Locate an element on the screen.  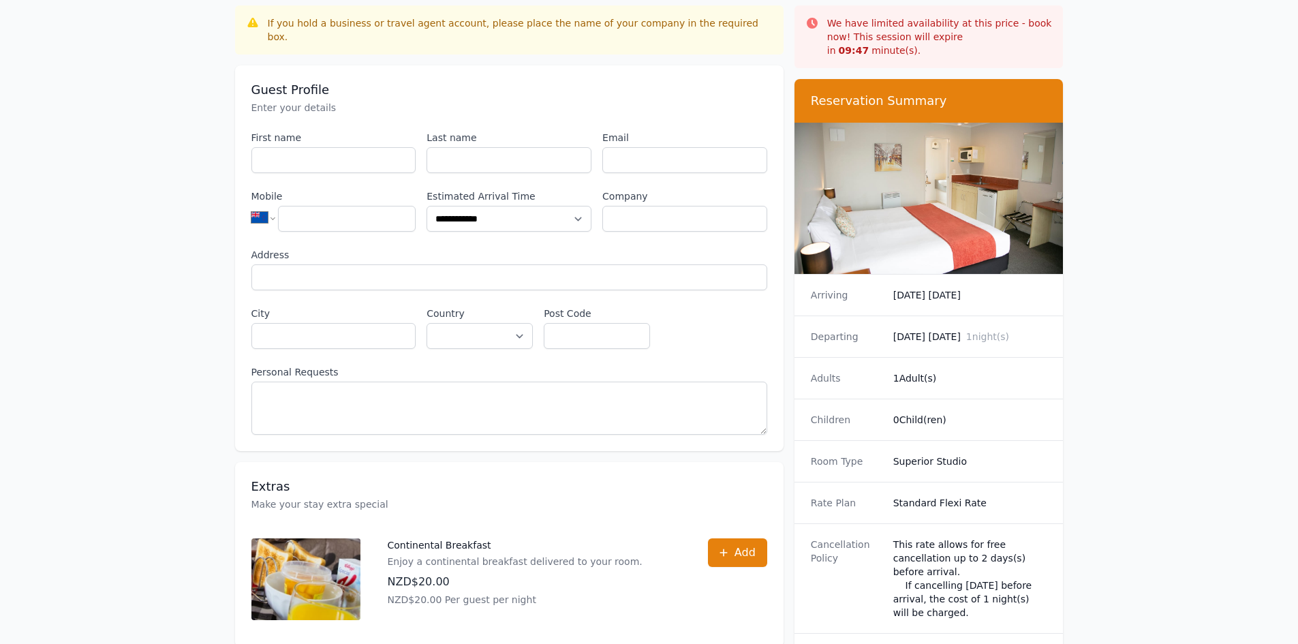
span: Add is located at coordinates (745, 553).